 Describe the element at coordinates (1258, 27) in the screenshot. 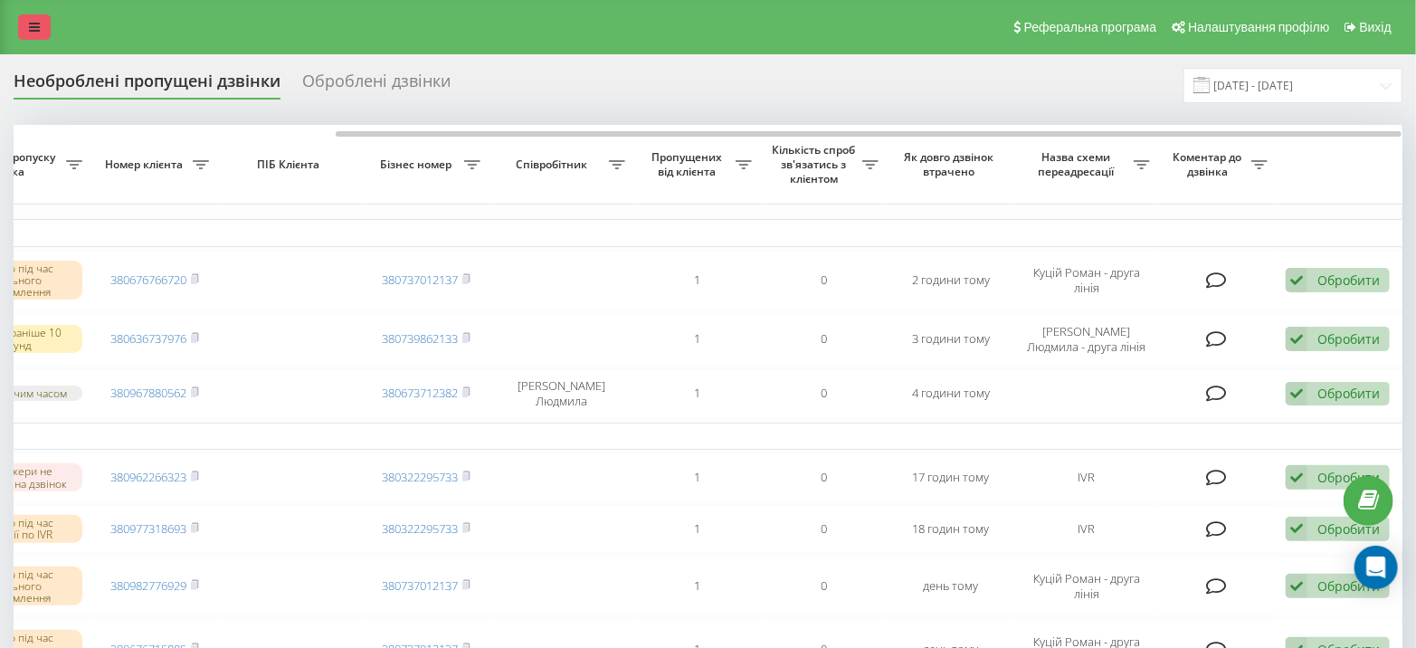

I see `span: Налаштування профілю` at that location.